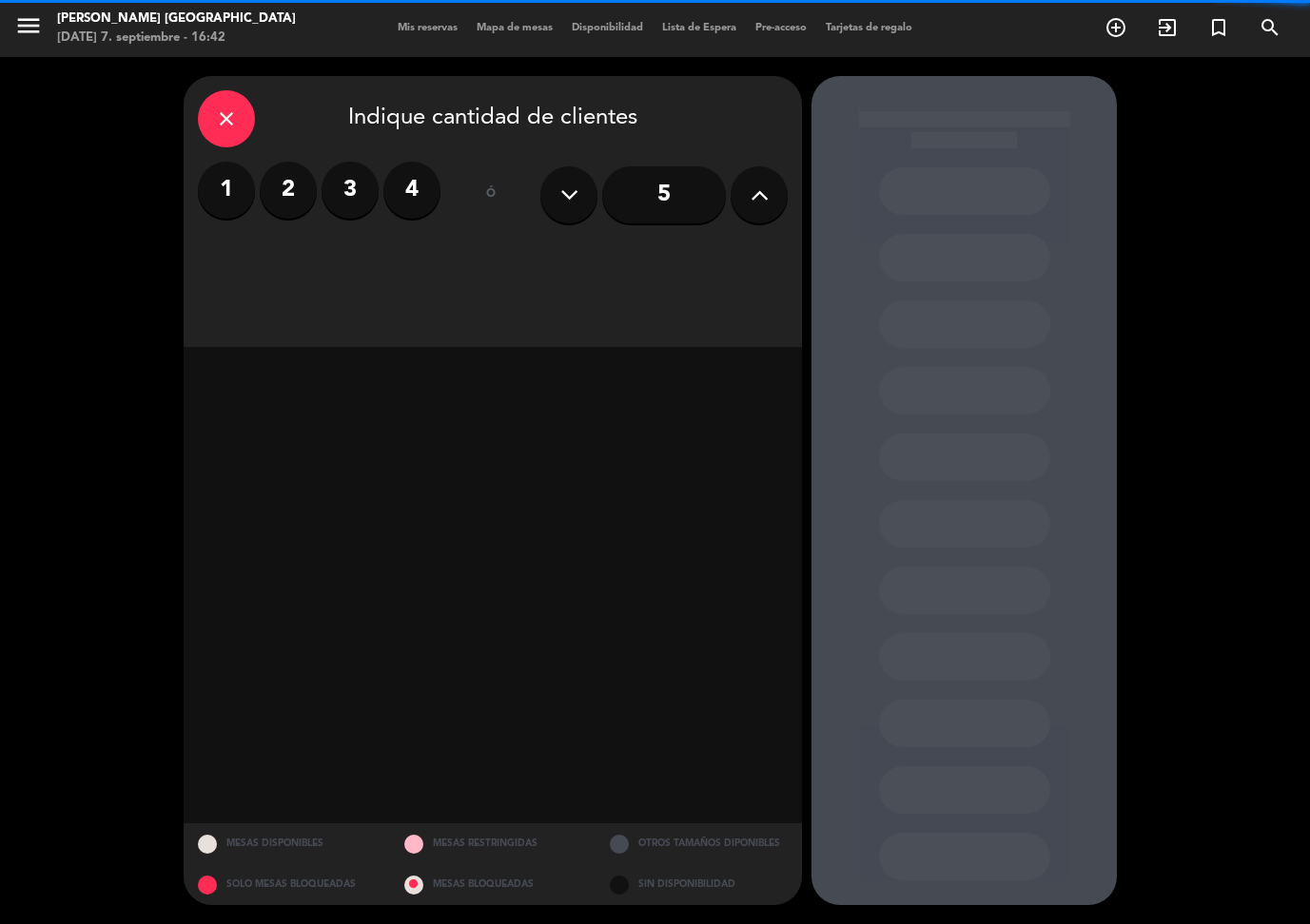  I want to click on div: ó, so click(489, 195).